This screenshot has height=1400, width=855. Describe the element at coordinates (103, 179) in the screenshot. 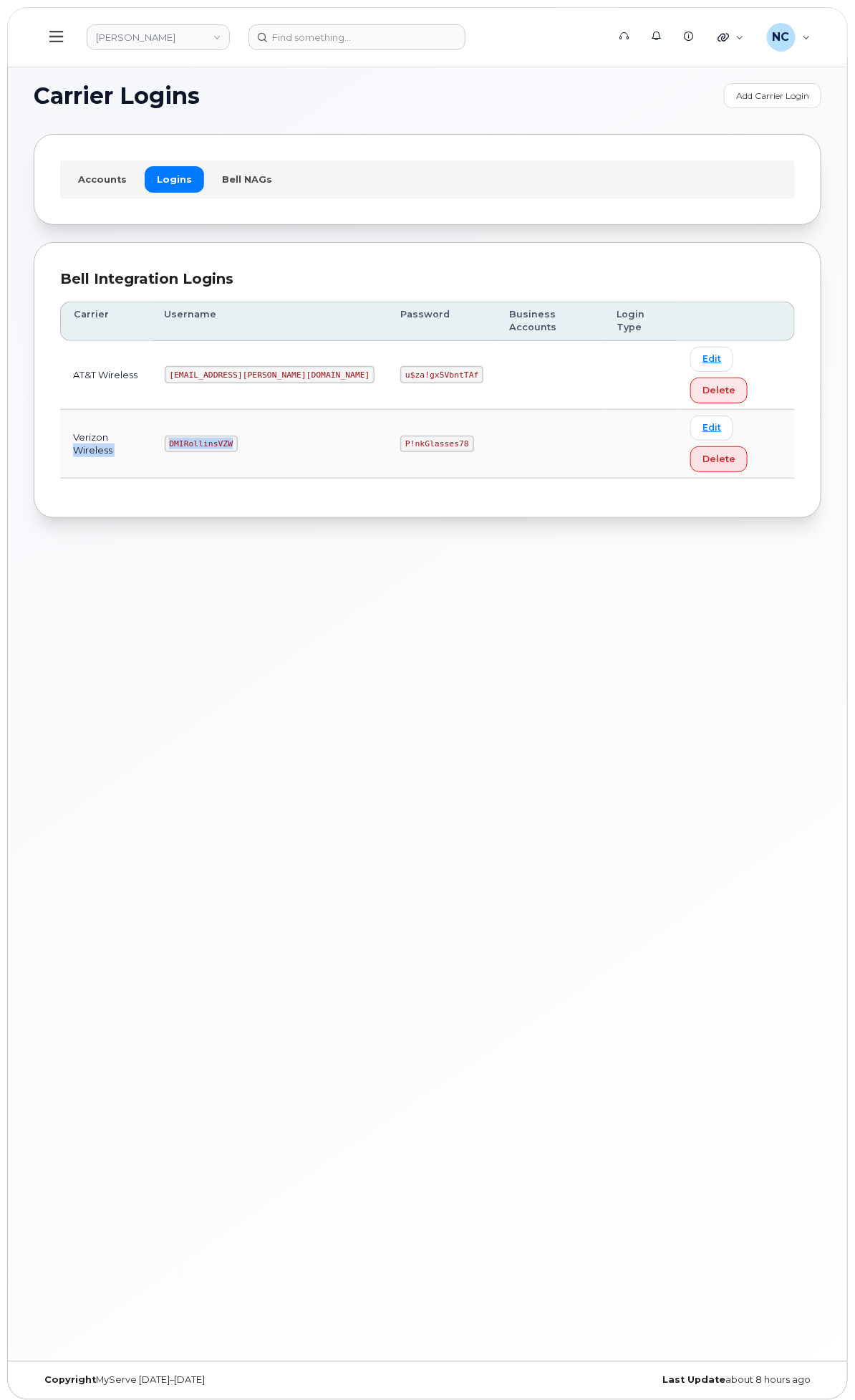

I see `a: Accounts` at that location.